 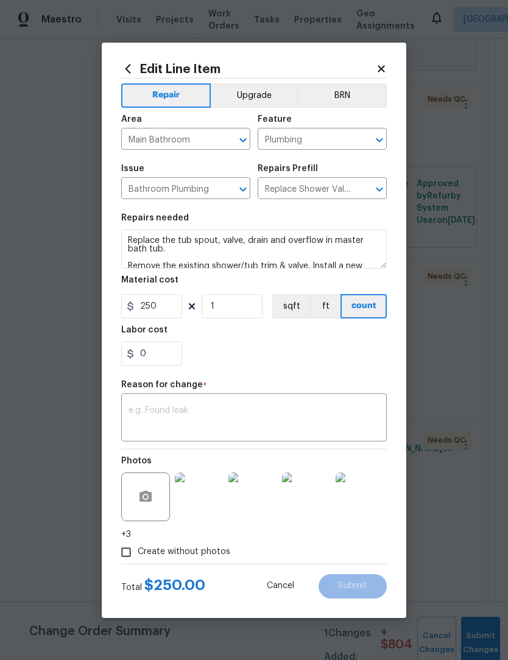 I want to click on div: Total, so click(x=163, y=587).